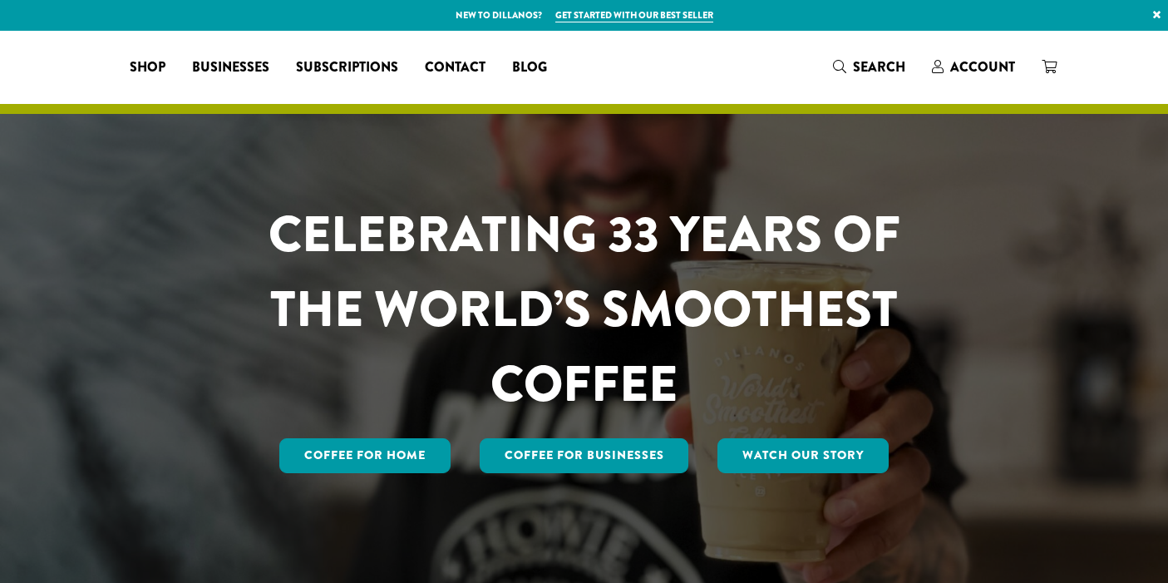 The image size is (1168, 583). What do you see at coordinates (455, 67) in the screenshot?
I see `span: Contact` at bounding box center [455, 67].